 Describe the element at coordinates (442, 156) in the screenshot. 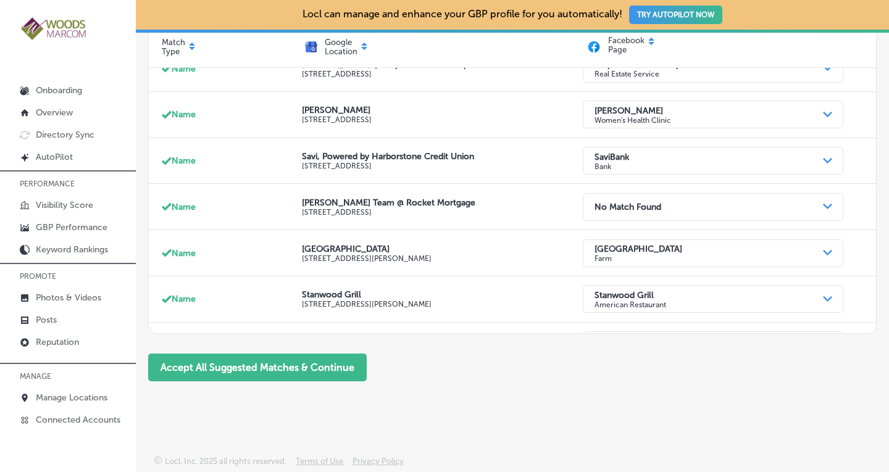

I see `p: Savi, Powered by Harborstone Credit Union` at that location.